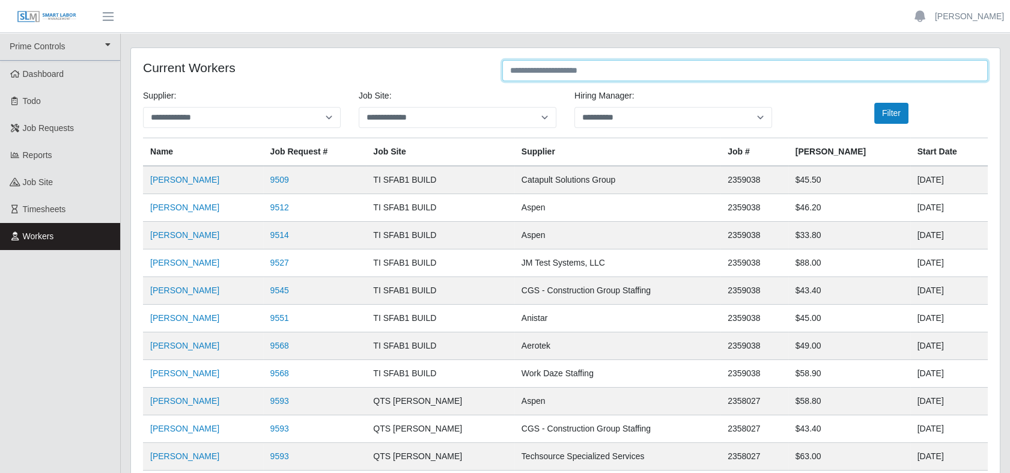  I want to click on th: Supplier, so click(617, 152).